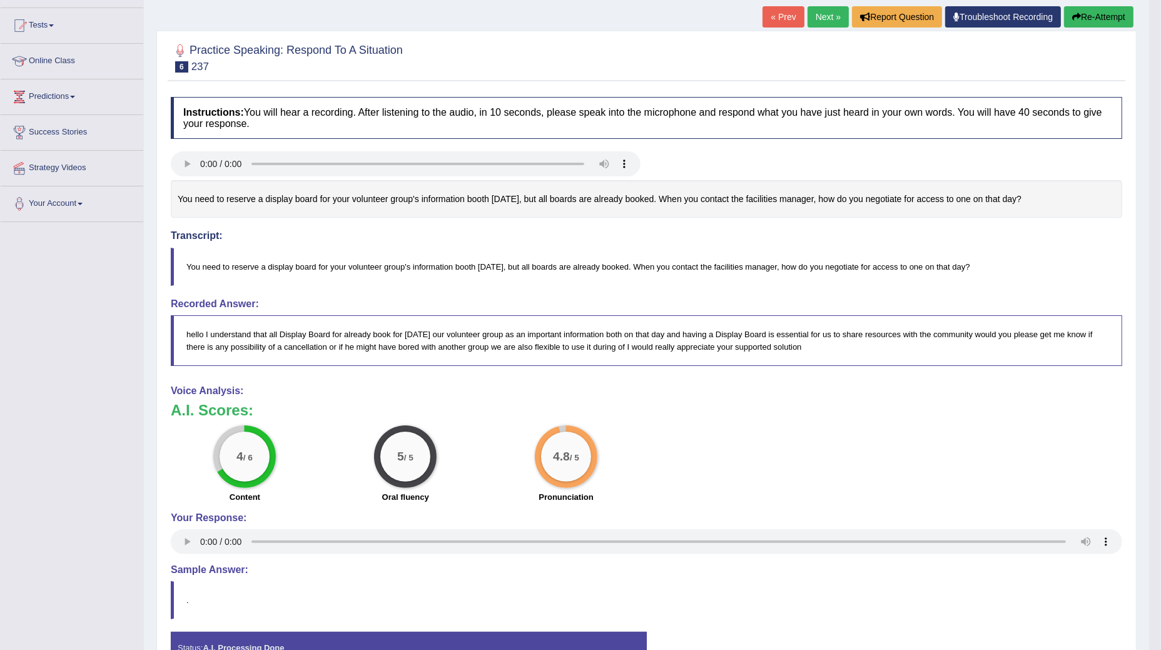  Describe the element at coordinates (240, 456) in the screenshot. I see `big: 4` at that location.